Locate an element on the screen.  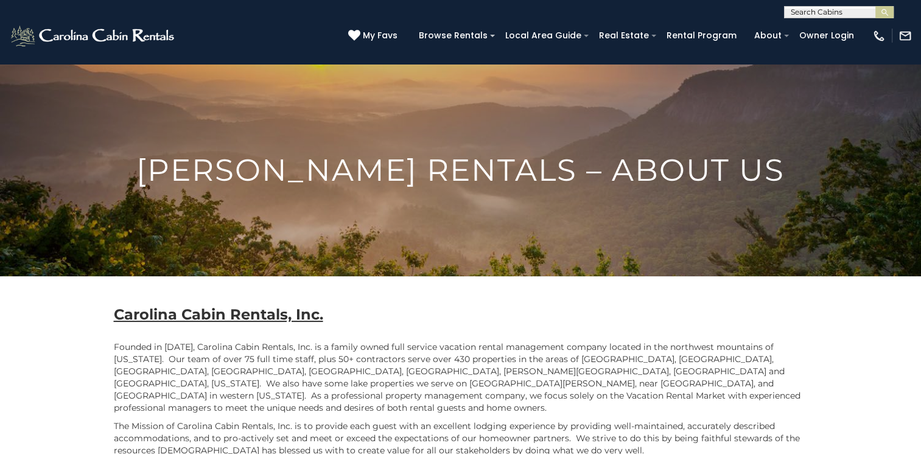
a: My Favs is located at coordinates (374, 36).